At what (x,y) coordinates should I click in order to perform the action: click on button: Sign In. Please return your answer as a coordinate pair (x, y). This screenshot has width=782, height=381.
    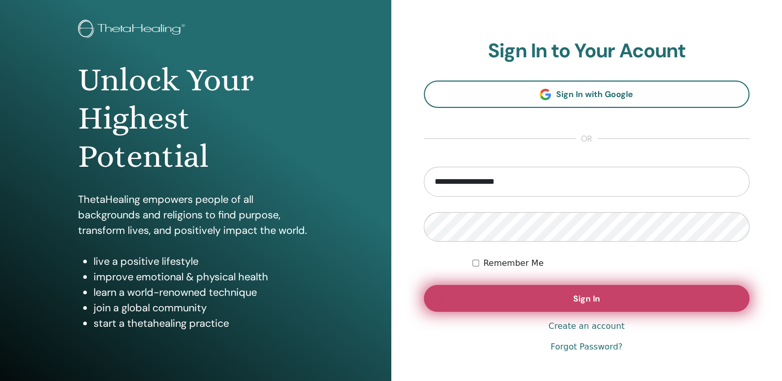
    Looking at the image, I should click on (586, 299).